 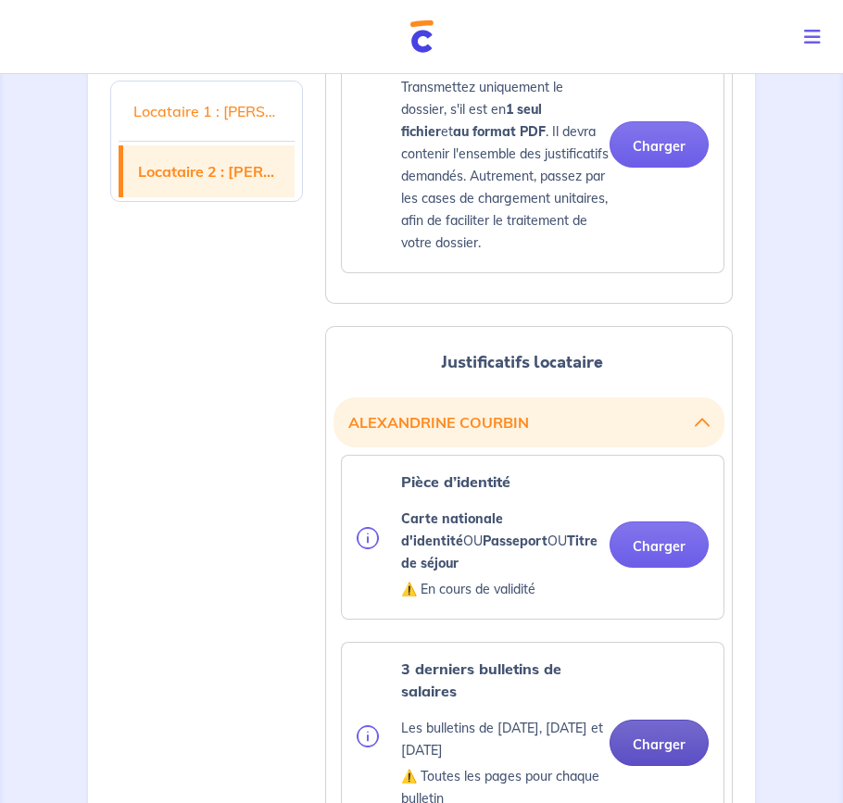 What do you see at coordinates (456, 482) in the screenshot?
I see `strong: Pièce d’identité` at bounding box center [456, 482].